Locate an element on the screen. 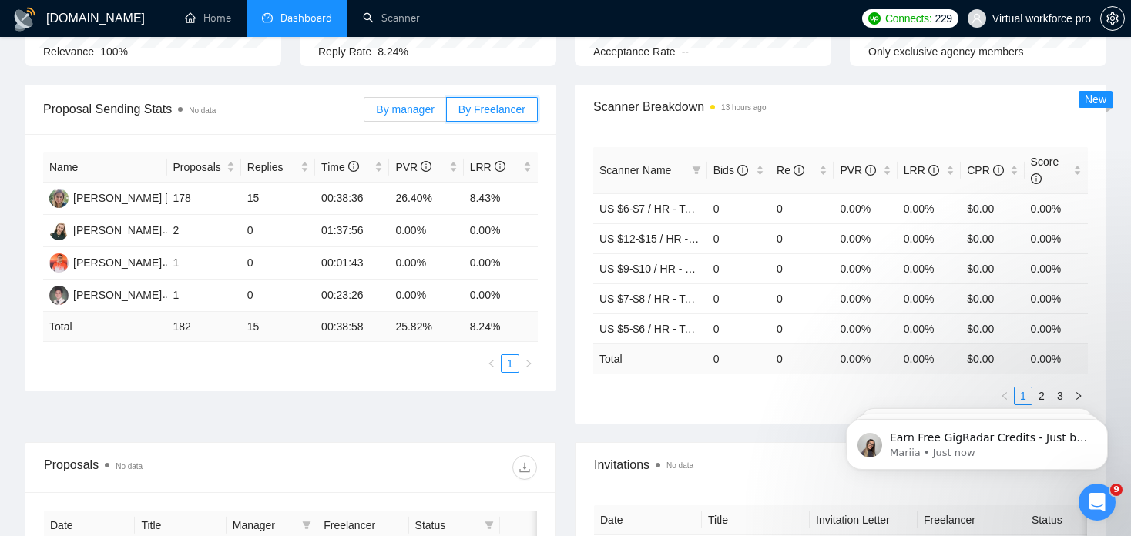 This screenshot has width=1131, height=536. button: right is located at coordinates (528, 364).